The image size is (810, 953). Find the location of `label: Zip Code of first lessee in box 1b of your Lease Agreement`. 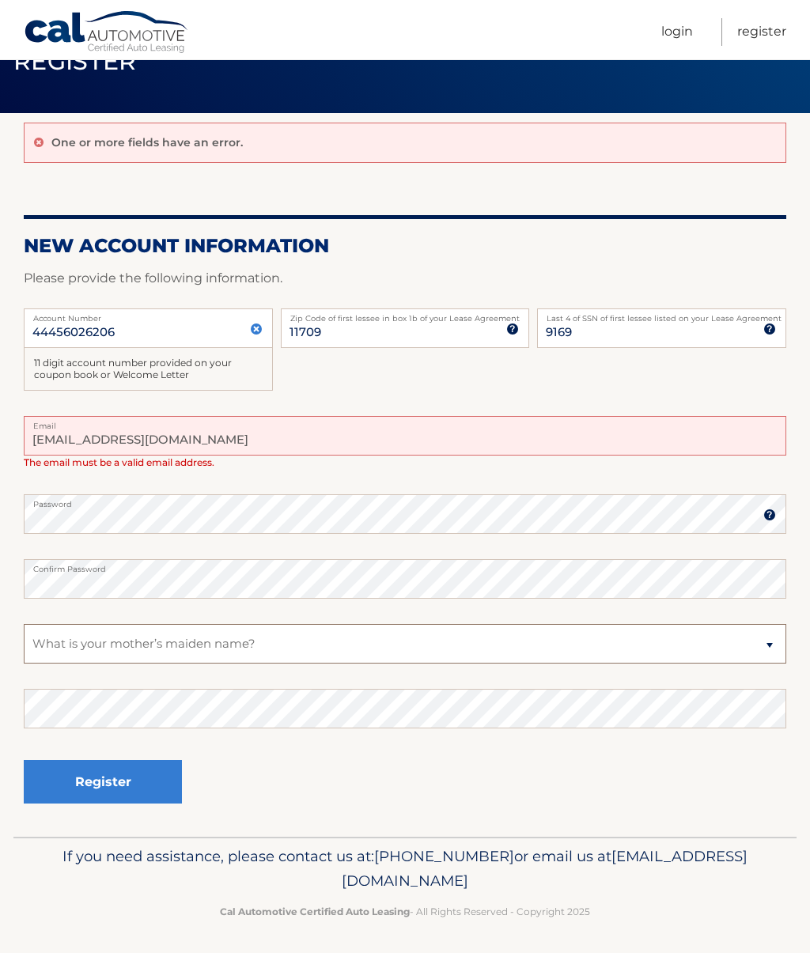

label: Zip Code of first lessee in box 1b of your Lease Agreement is located at coordinates (405, 315).